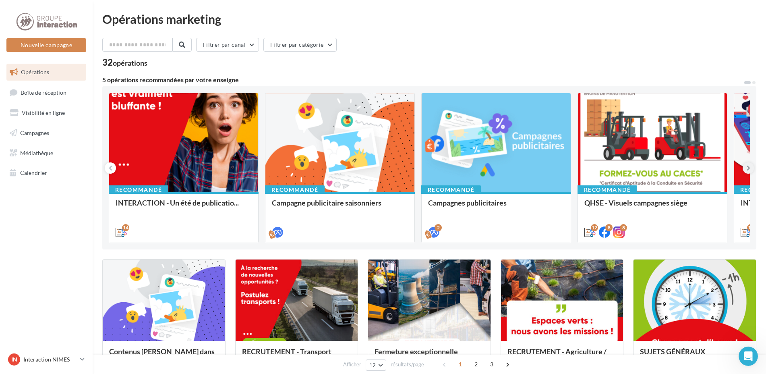 Image resolution: width=766 pixels, height=374 pixels. Describe the element at coordinates (476, 364) in the screenshot. I see `span: 2` at that location.